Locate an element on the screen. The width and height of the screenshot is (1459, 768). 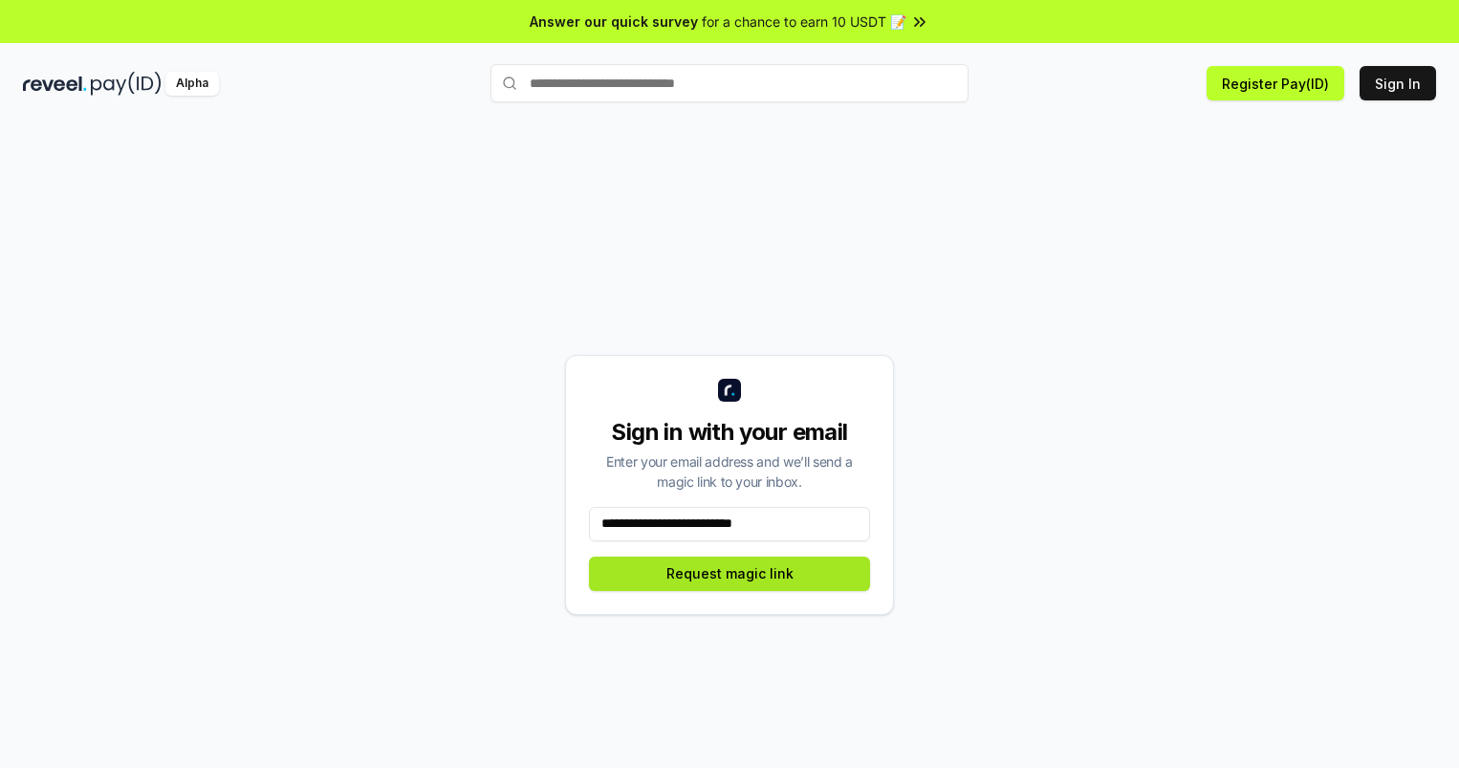
div: Enter your email address and we’ll send a magic link to your inbox. is located at coordinates (729, 471).